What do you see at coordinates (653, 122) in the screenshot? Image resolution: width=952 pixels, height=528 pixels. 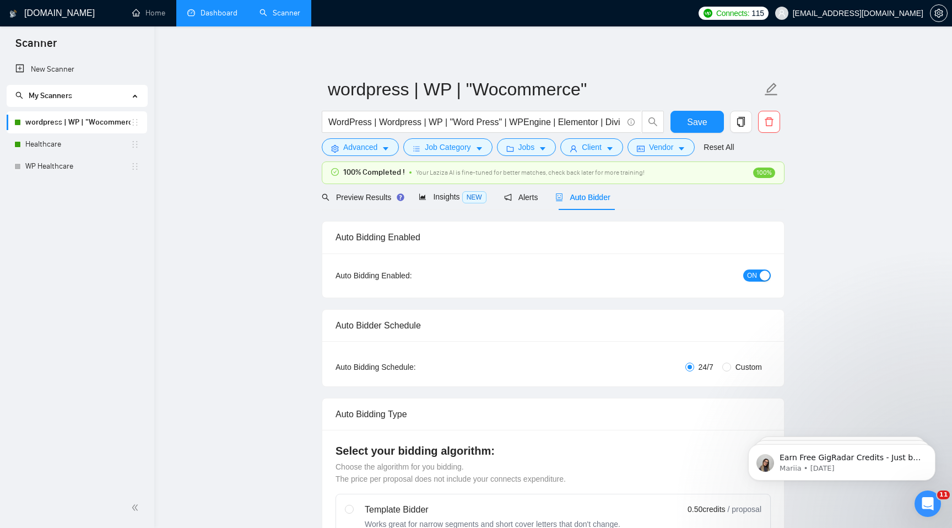 I see `button: search` at bounding box center [653, 122].